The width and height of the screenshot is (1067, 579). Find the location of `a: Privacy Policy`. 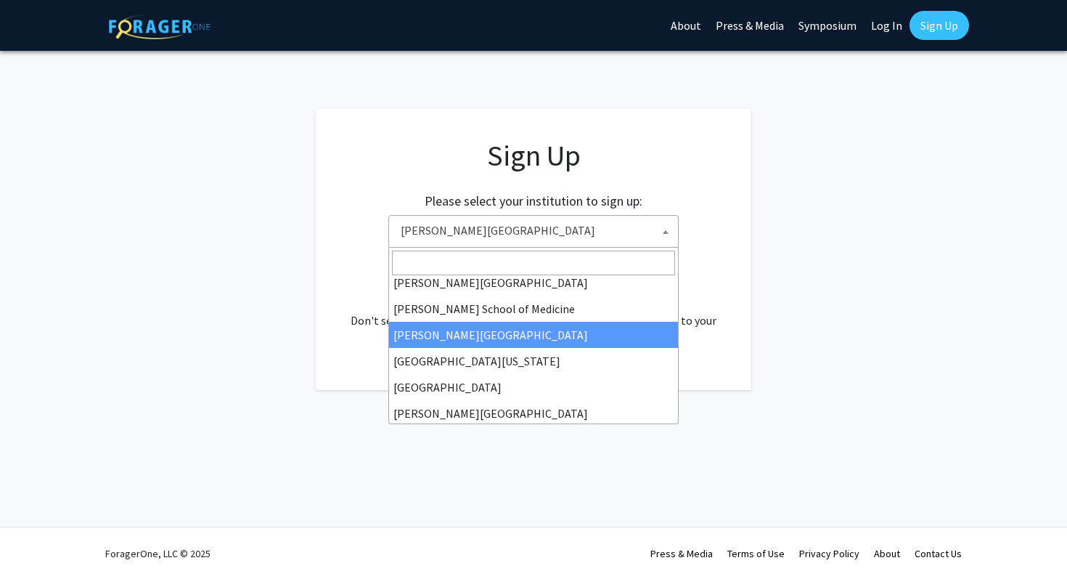

a: Privacy Policy is located at coordinates (829, 553).